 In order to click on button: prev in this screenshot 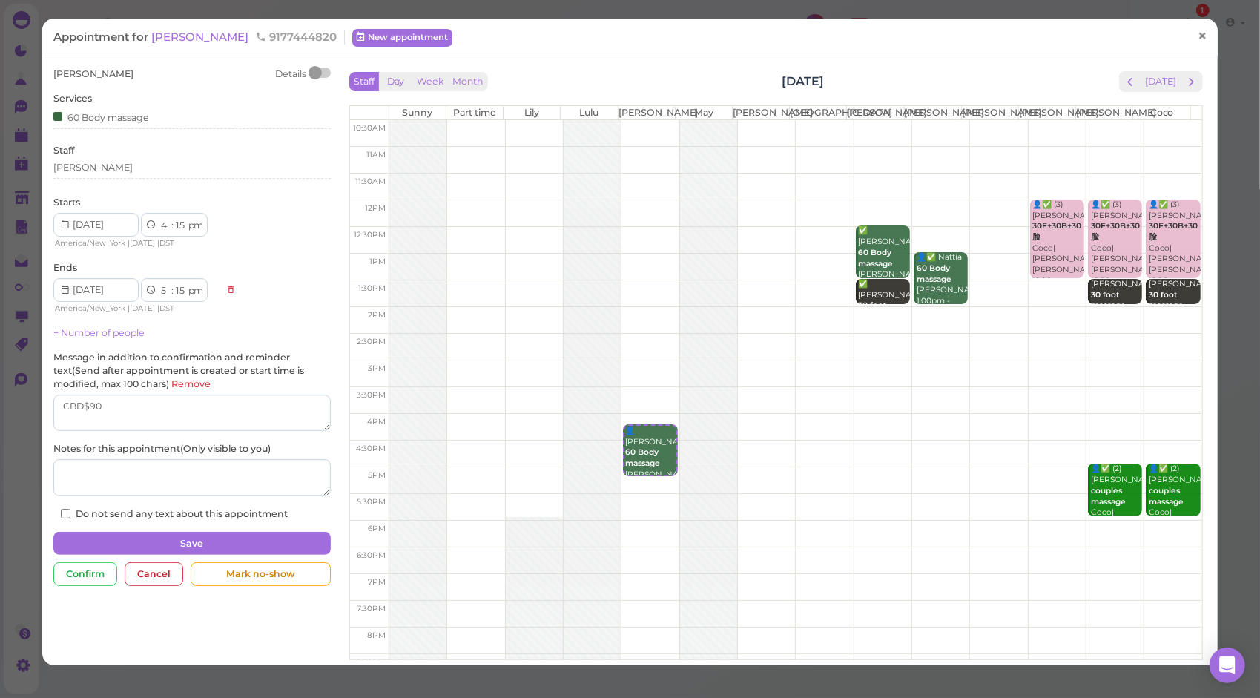, I will do `click(1130, 81)`.